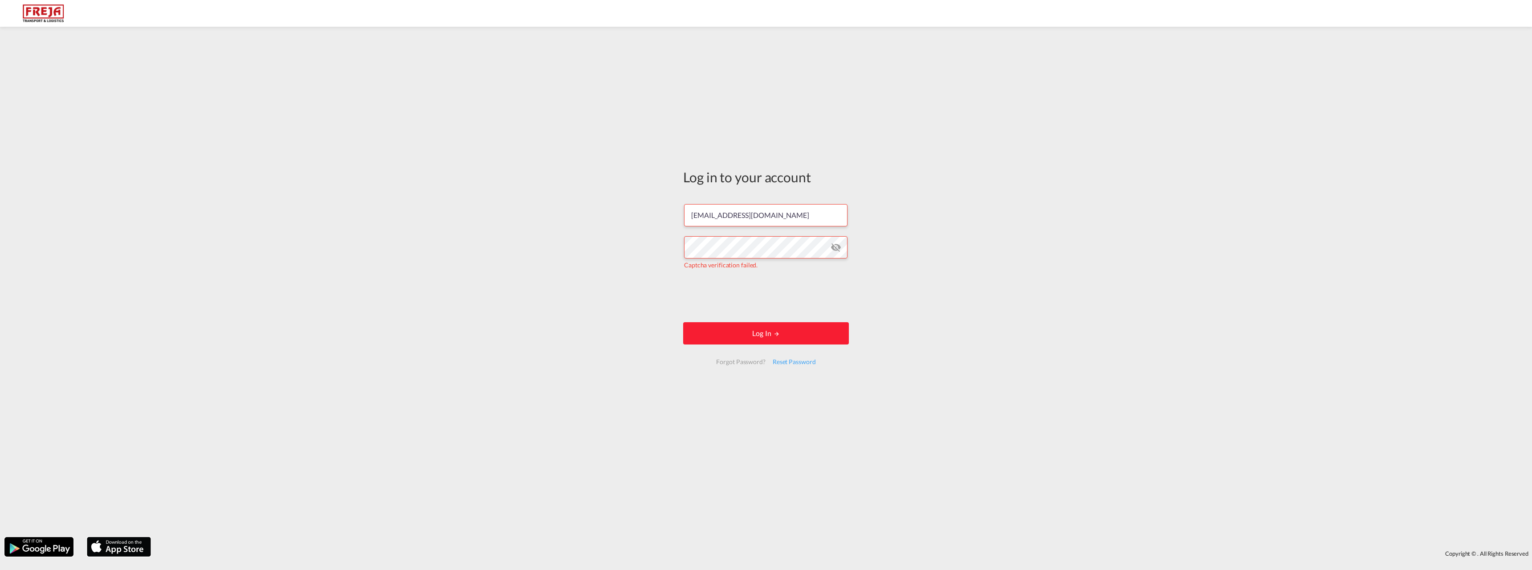 The image size is (1532, 570). What do you see at coordinates (766, 177) in the screenshot?
I see `div: Log in to your account` at bounding box center [766, 177].